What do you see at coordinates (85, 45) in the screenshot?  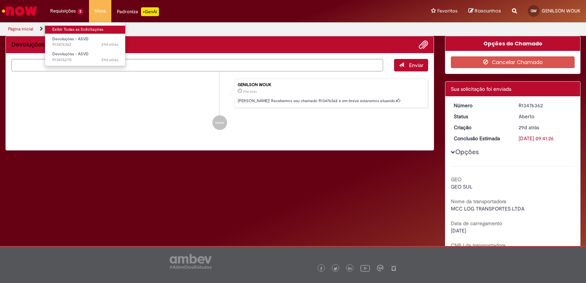 I see `span: R13476362` at bounding box center [85, 45].